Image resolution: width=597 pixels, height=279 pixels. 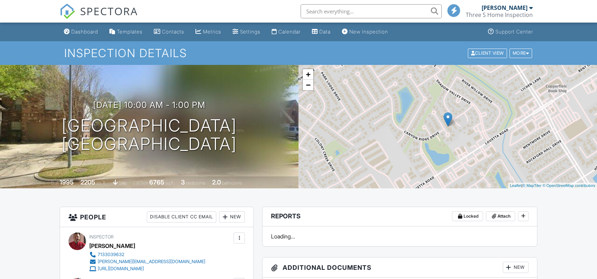 What do you see at coordinates (123, 183) in the screenshot?
I see `span: slab` at bounding box center [123, 183].